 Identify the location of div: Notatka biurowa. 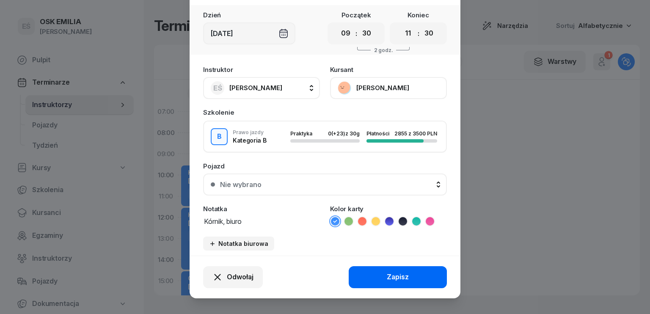
(239, 243).